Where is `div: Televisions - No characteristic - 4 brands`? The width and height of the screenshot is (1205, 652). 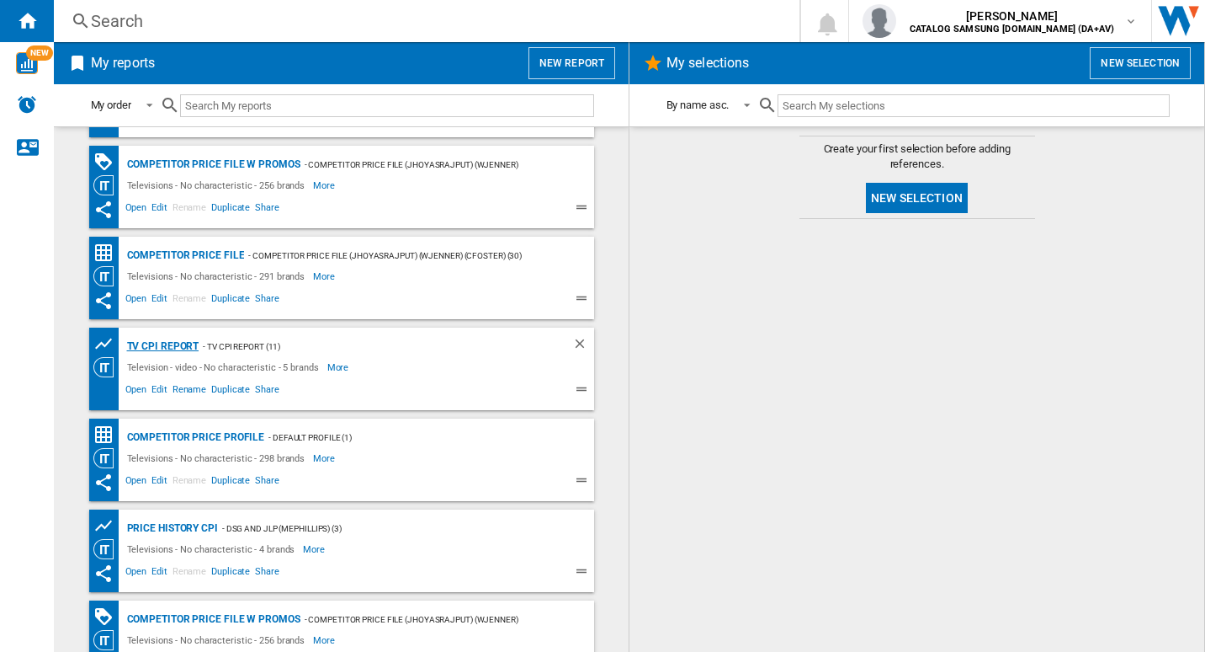
div: Televisions - No characteristic - 4 brands is located at coordinates (213, 549).